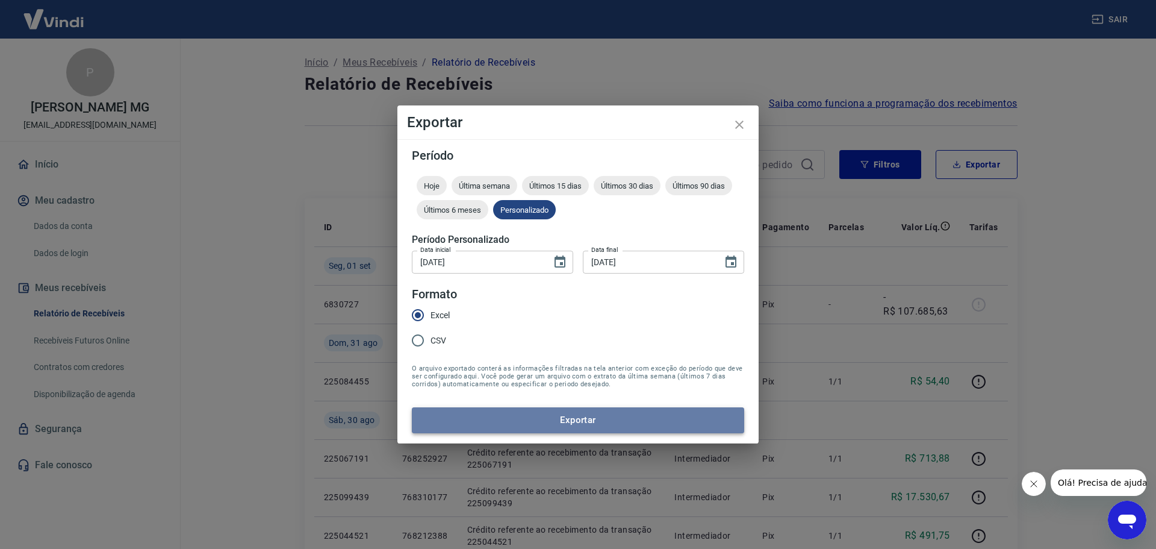 This screenshot has height=549, width=1156. Describe the element at coordinates (698, 185) in the screenshot. I see `div: Últimos 90 dias` at that location.